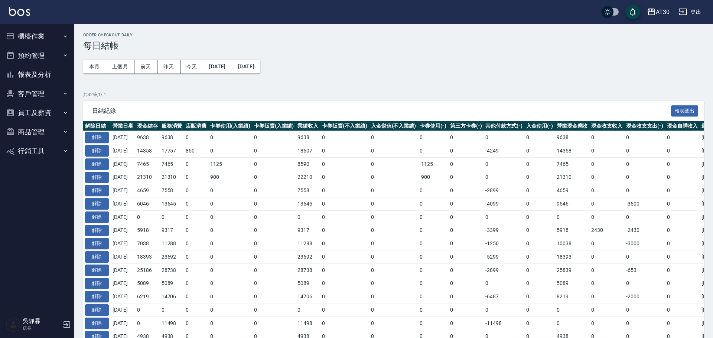  What do you see at coordinates (308, 126) in the screenshot?
I see `th: 業績收入` at bounding box center [308, 126].